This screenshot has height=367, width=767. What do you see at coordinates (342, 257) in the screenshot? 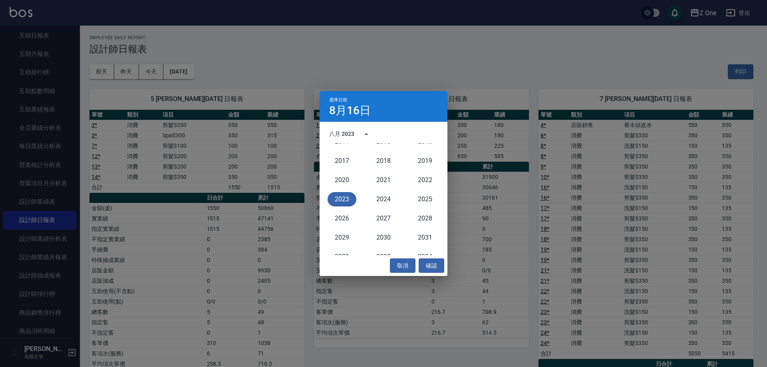
I see `button: 2032` at bounding box center [342, 257].